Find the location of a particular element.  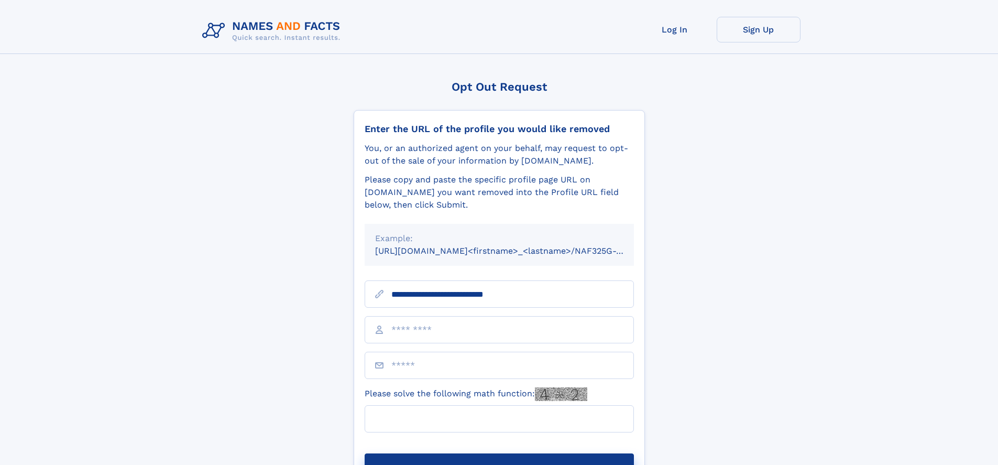

img: Logo Names and Facts is located at coordinates (273, 31).